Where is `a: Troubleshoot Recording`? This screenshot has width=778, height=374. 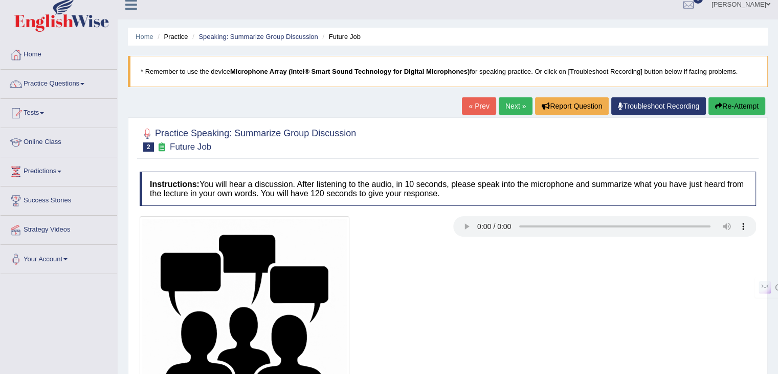
a: Troubleshoot Recording is located at coordinates (659, 106).